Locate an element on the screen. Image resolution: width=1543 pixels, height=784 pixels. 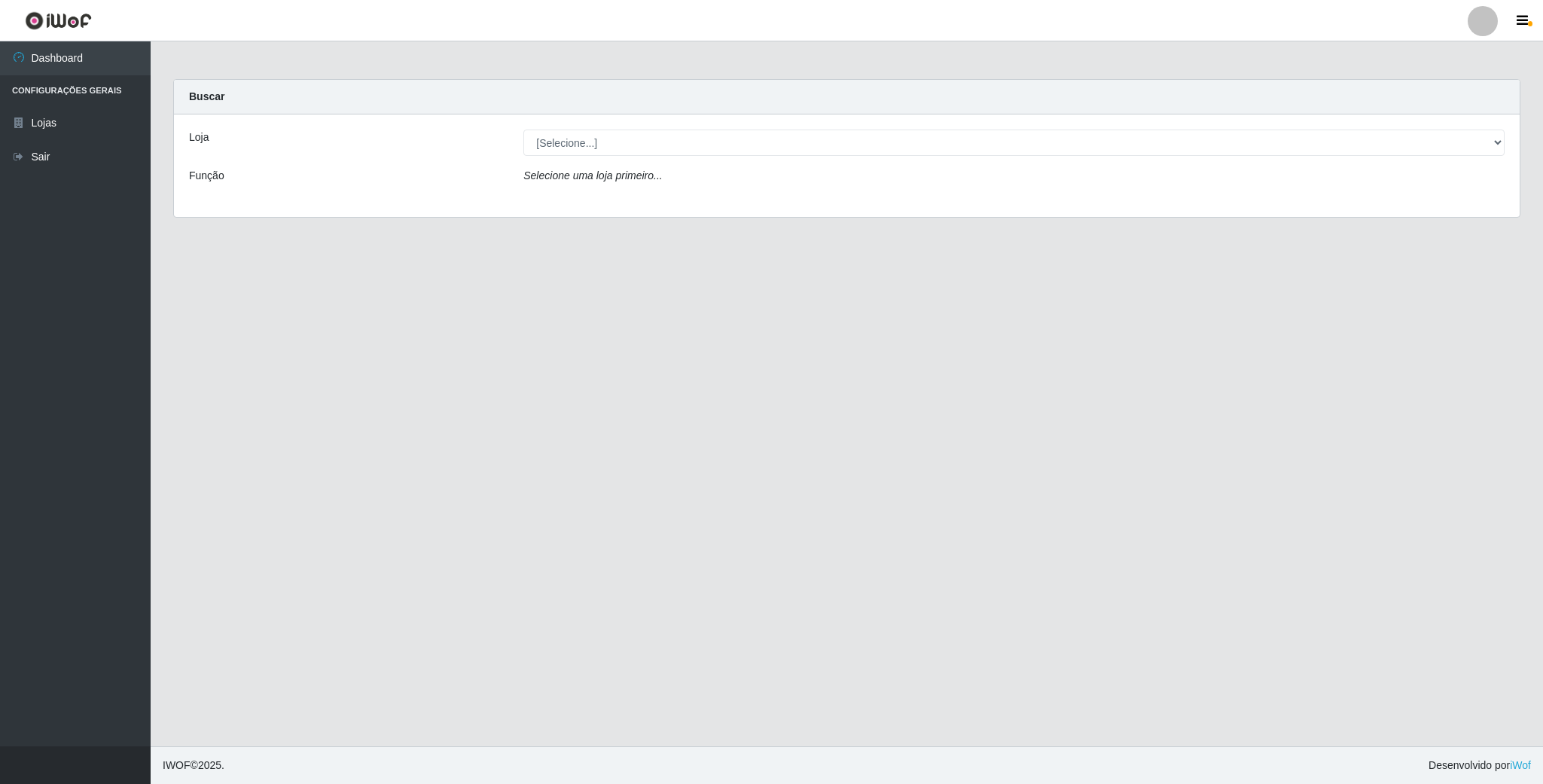
img: CoreUI Logo is located at coordinates (58, 20).